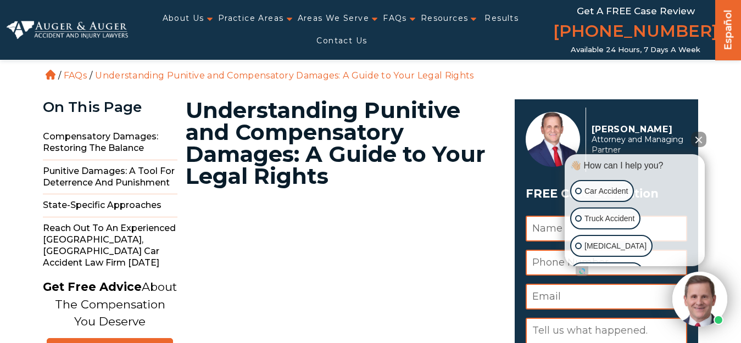 This screenshot has width=741, height=343. I want to click on span: Punitive Damages: A Tool for Deterrence and Punishment, so click(110, 177).